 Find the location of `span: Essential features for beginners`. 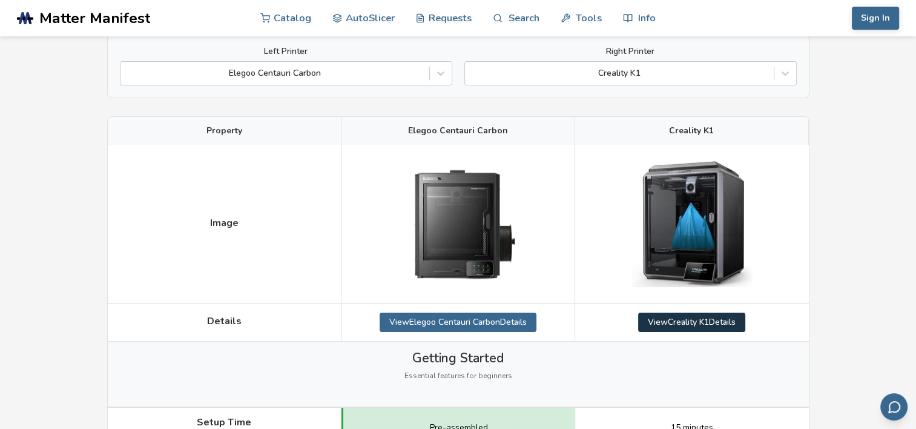

span: Essential features for beginners is located at coordinates (458, 376).